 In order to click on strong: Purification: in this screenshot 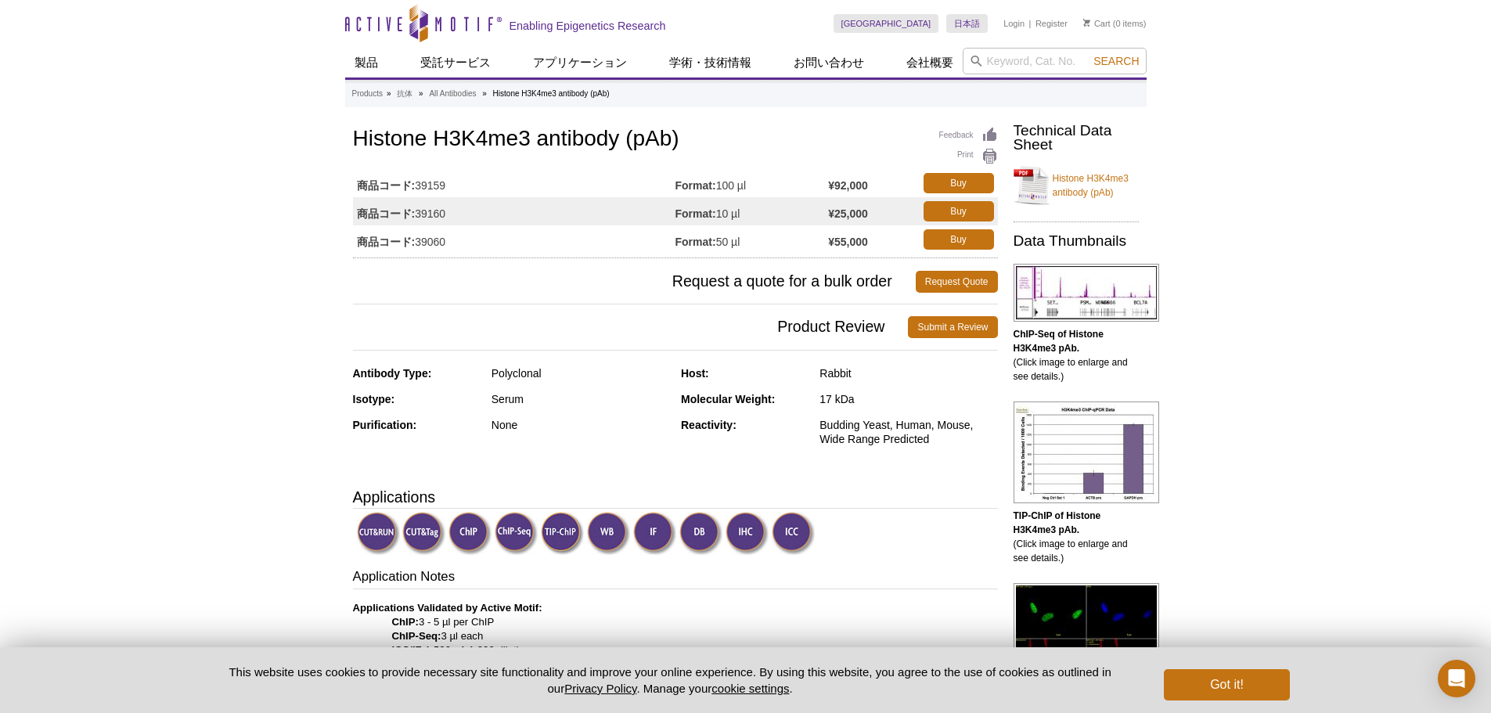, I will do `click(385, 425)`.